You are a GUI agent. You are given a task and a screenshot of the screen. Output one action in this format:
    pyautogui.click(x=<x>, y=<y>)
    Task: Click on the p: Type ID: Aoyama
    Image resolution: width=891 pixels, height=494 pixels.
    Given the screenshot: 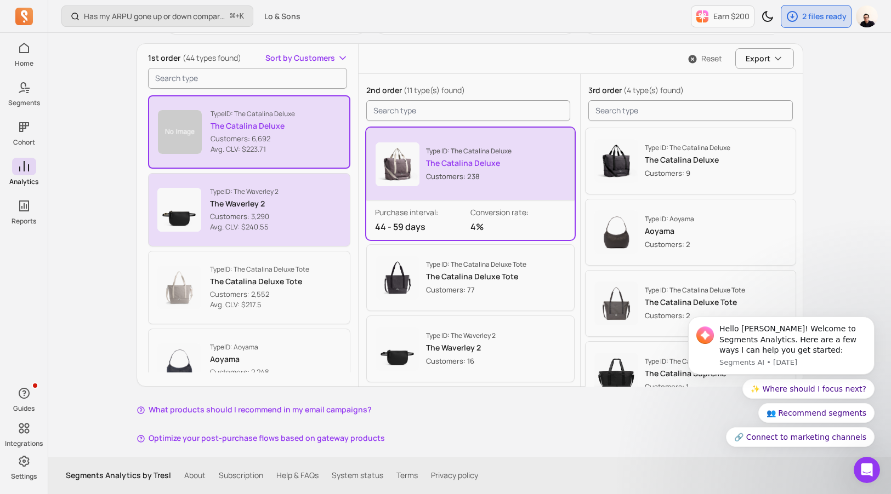 What is the action you would take?
    pyautogui.click(x=669, y=219)
    